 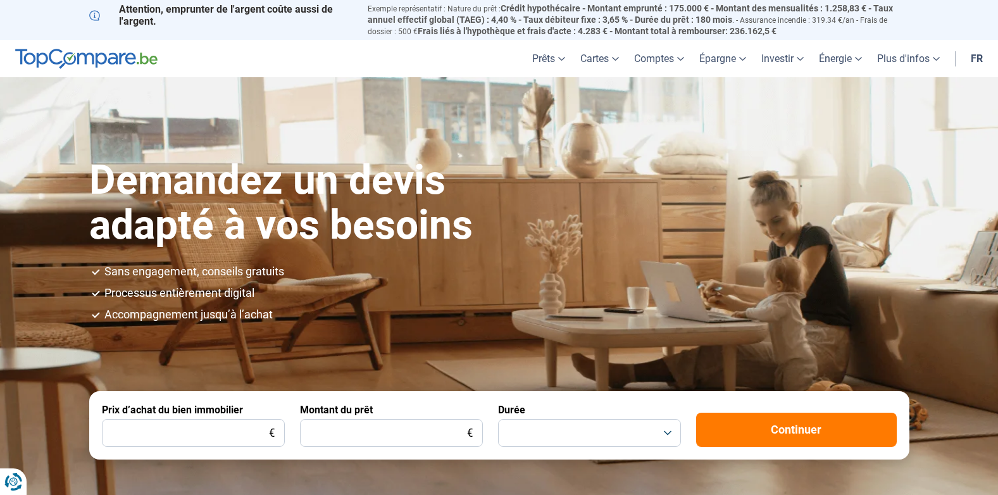 What do you see at coordinates (507, 314) in the screenshot?
I see `li: Accompagnement jusqu’à l’achat` at bounding box center [507, 314].